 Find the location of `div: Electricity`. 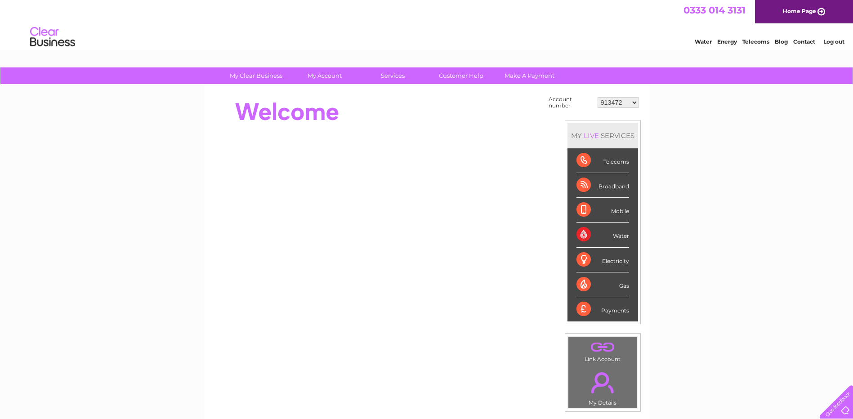

div: Electricity is located at coordinates (603, 260).